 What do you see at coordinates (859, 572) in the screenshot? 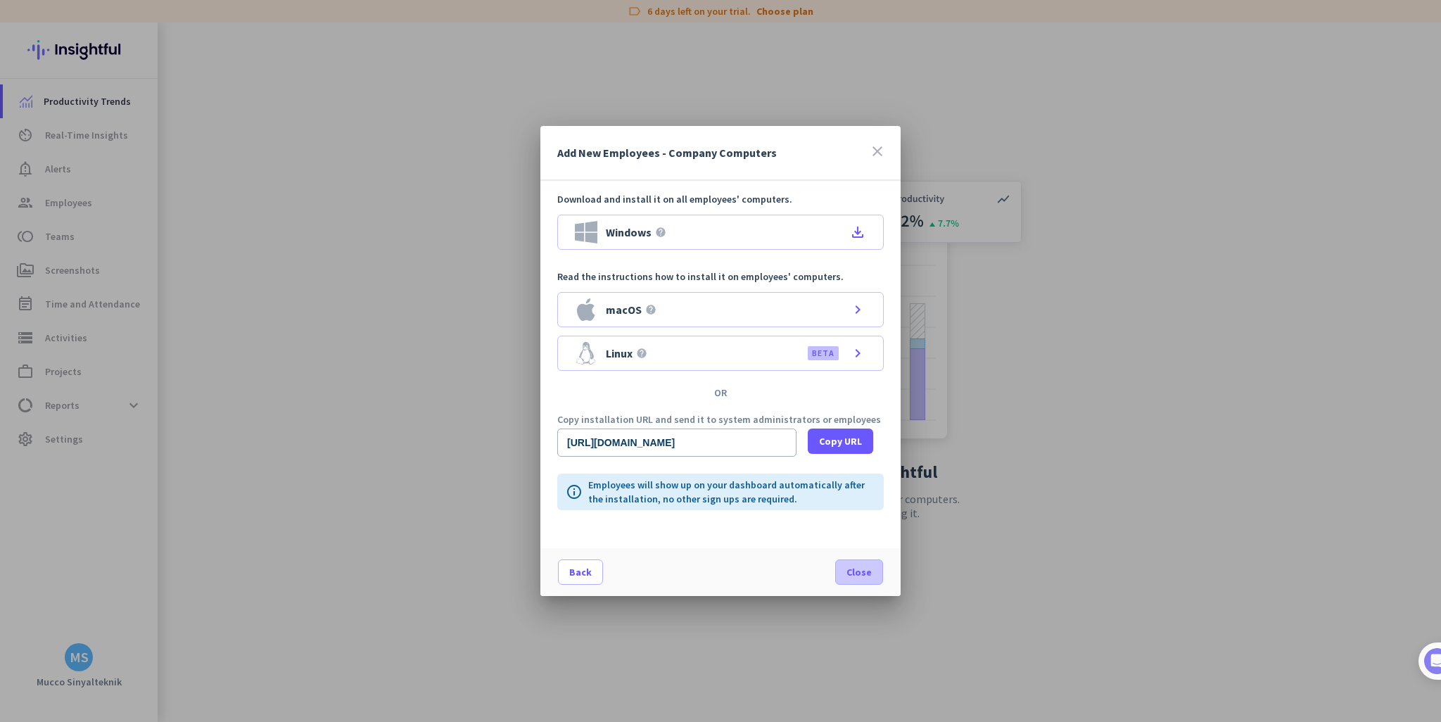
I see `button: Close` at bounding box center [859, 572].